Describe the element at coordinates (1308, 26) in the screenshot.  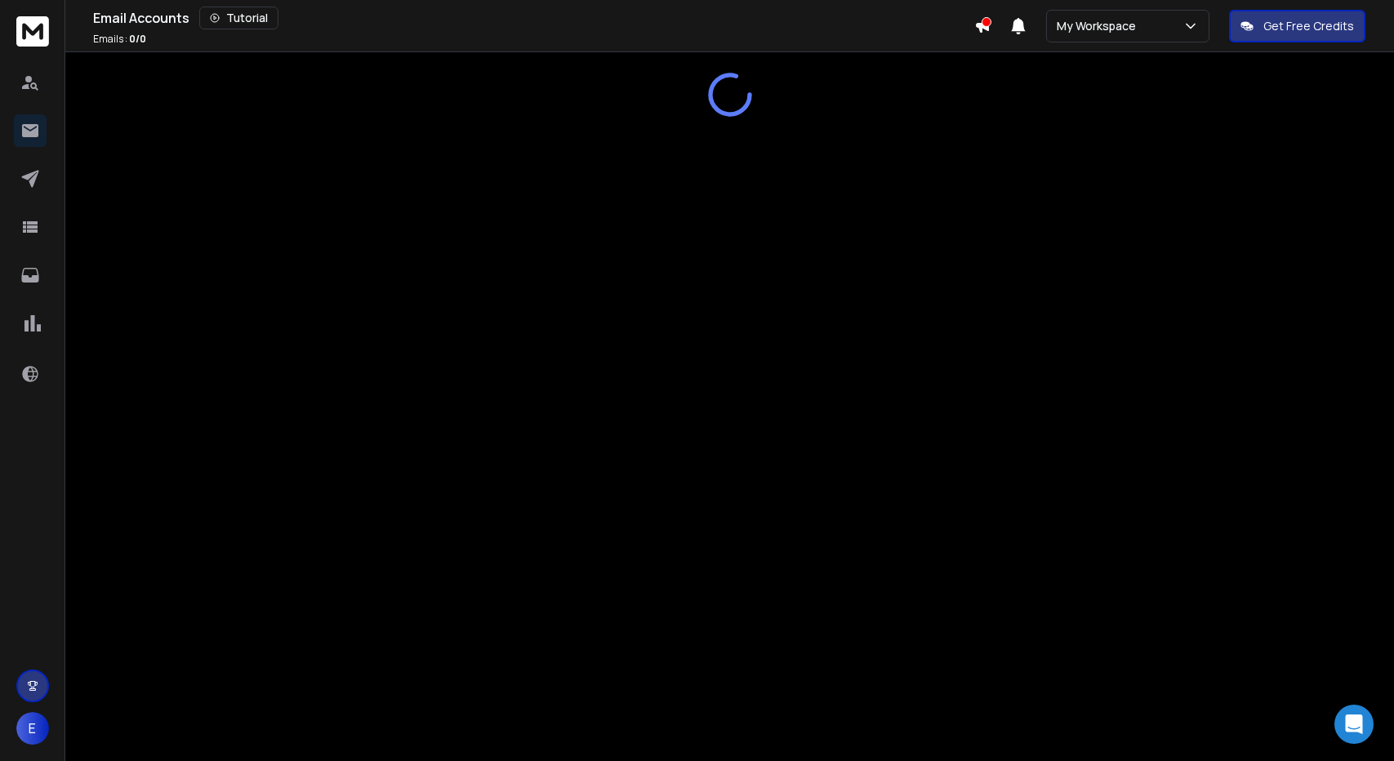
I see `p: Get Free Credits` at that location.